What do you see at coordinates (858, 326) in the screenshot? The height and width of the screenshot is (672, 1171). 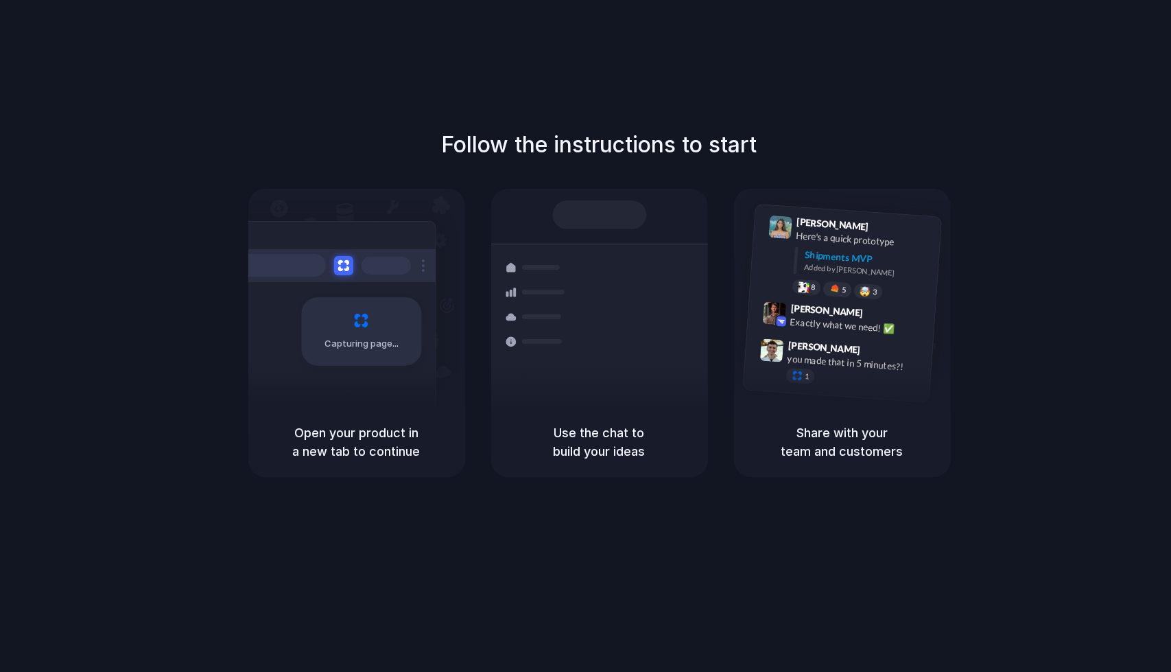 I see `div: Exactly what we need! ✅` at bounding box center [858, 326].